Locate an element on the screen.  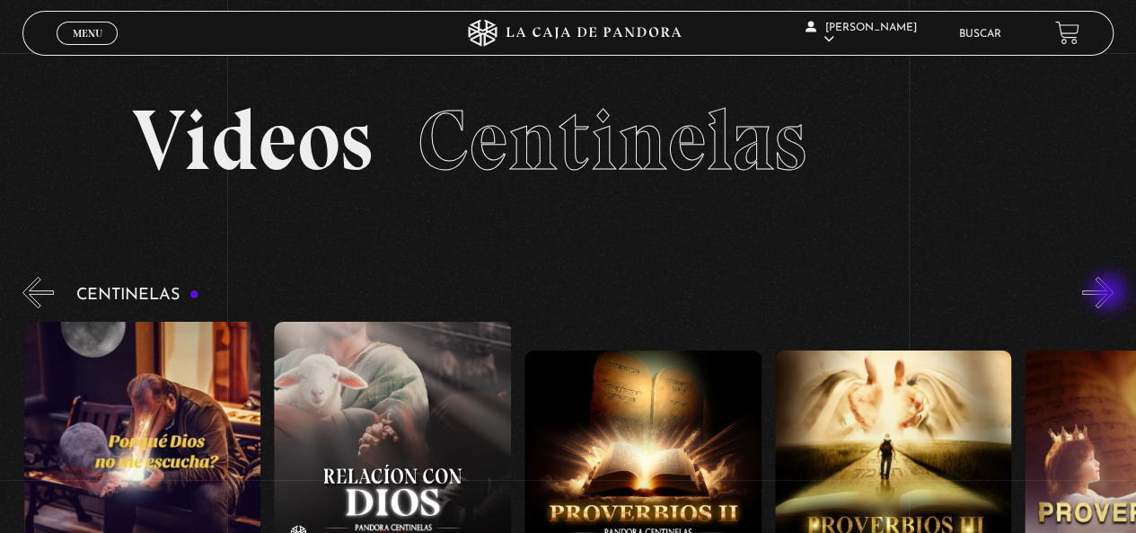
span: Menu is located at coordinates (87, 33).